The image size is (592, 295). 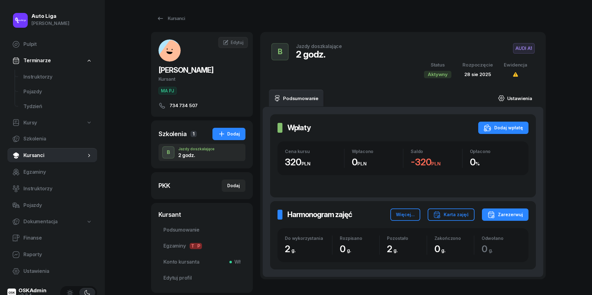 I want to click on div: Pozostało, so click(x=407, y=238).